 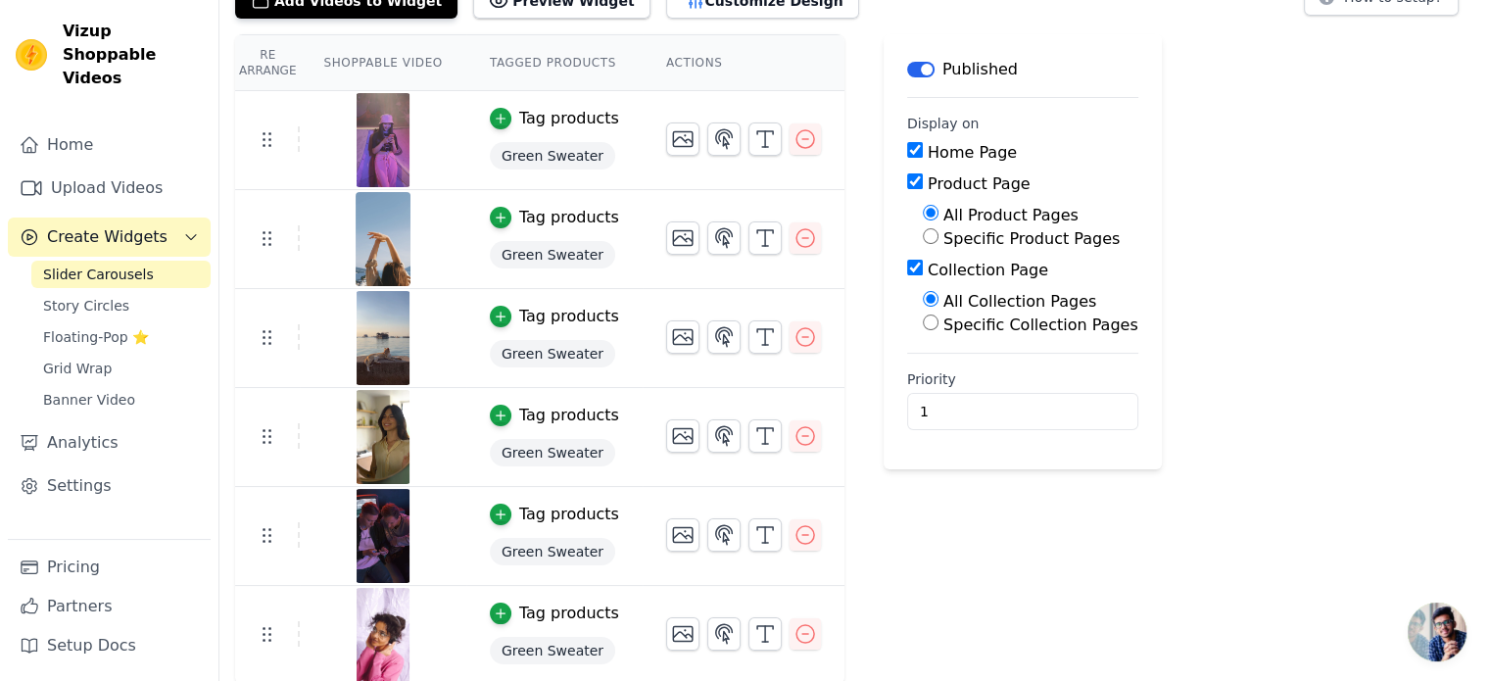 I want to click on span: Grid Wrap, so click(x=77, y=368).